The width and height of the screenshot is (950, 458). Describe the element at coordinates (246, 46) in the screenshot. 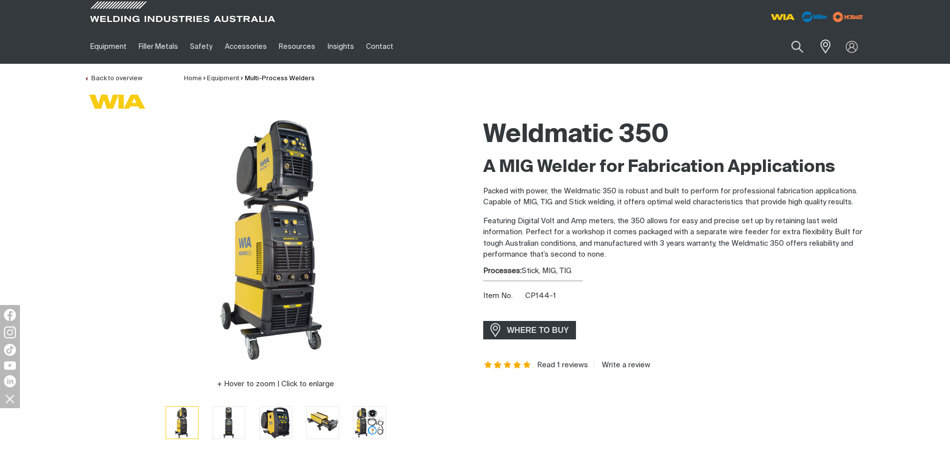

I see `a: Accessories` at that location.